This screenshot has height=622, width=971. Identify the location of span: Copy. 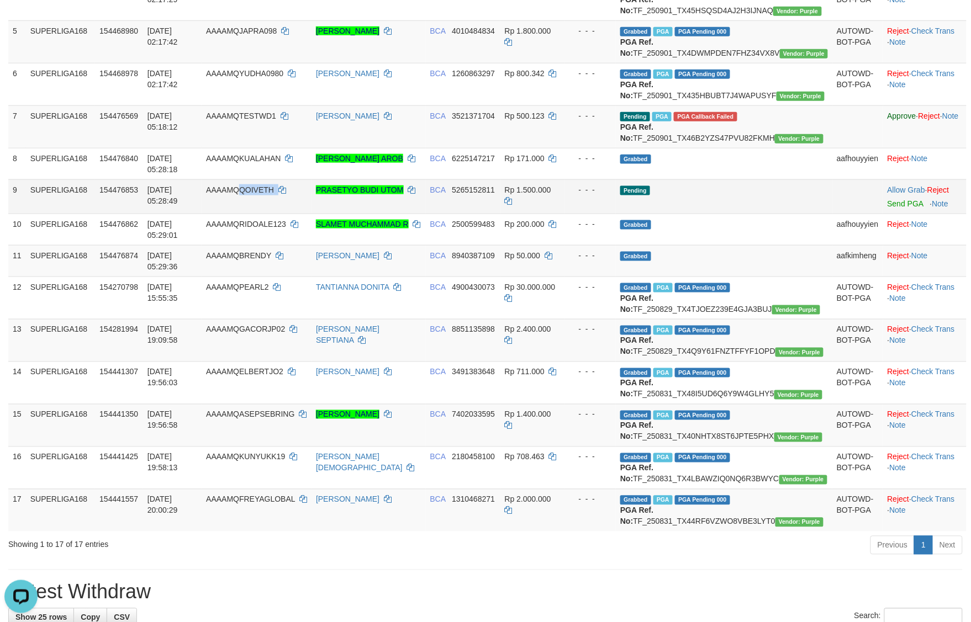
(90, 618).